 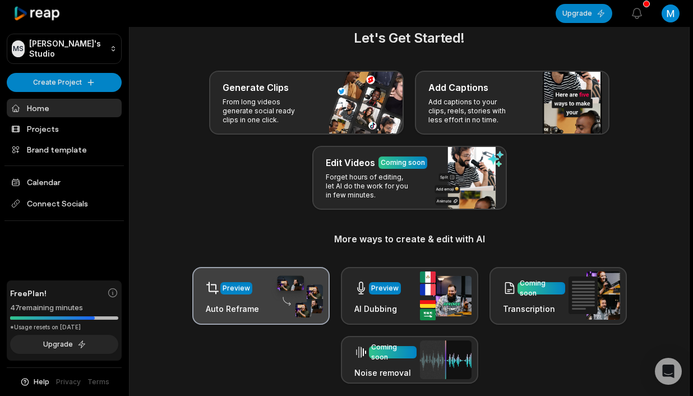 I want to click on img: auto_reframe.png, so click(x=297, y=296).